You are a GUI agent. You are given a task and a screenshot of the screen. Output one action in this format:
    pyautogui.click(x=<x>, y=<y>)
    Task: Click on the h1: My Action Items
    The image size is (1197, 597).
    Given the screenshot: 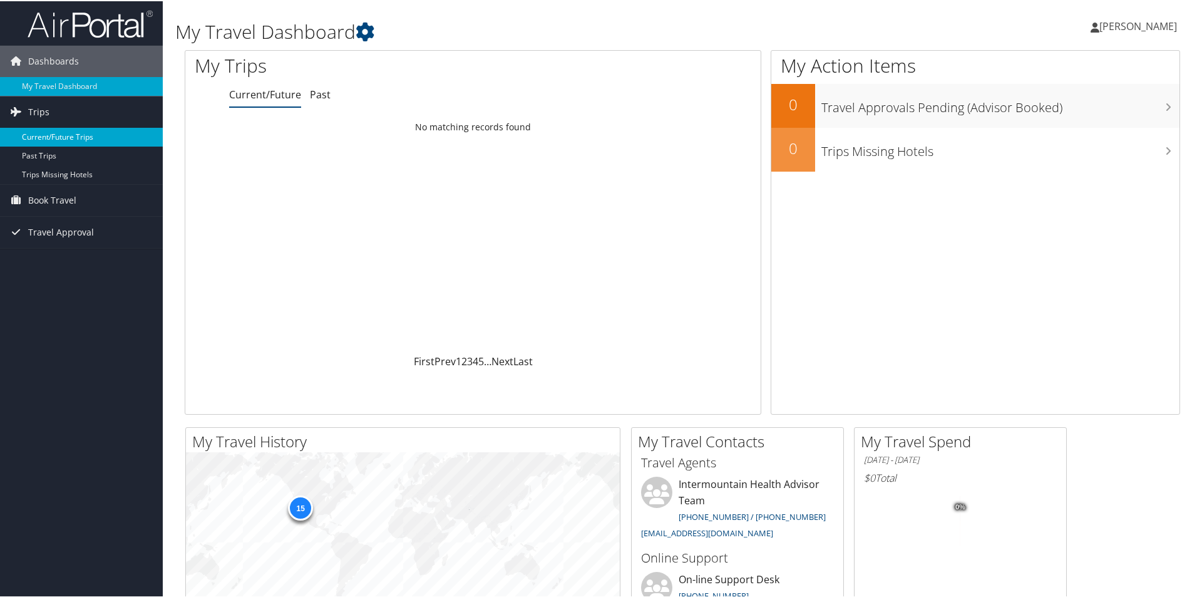 What is the action you would take?
    pyautogui.click(x=975, y=64)
    